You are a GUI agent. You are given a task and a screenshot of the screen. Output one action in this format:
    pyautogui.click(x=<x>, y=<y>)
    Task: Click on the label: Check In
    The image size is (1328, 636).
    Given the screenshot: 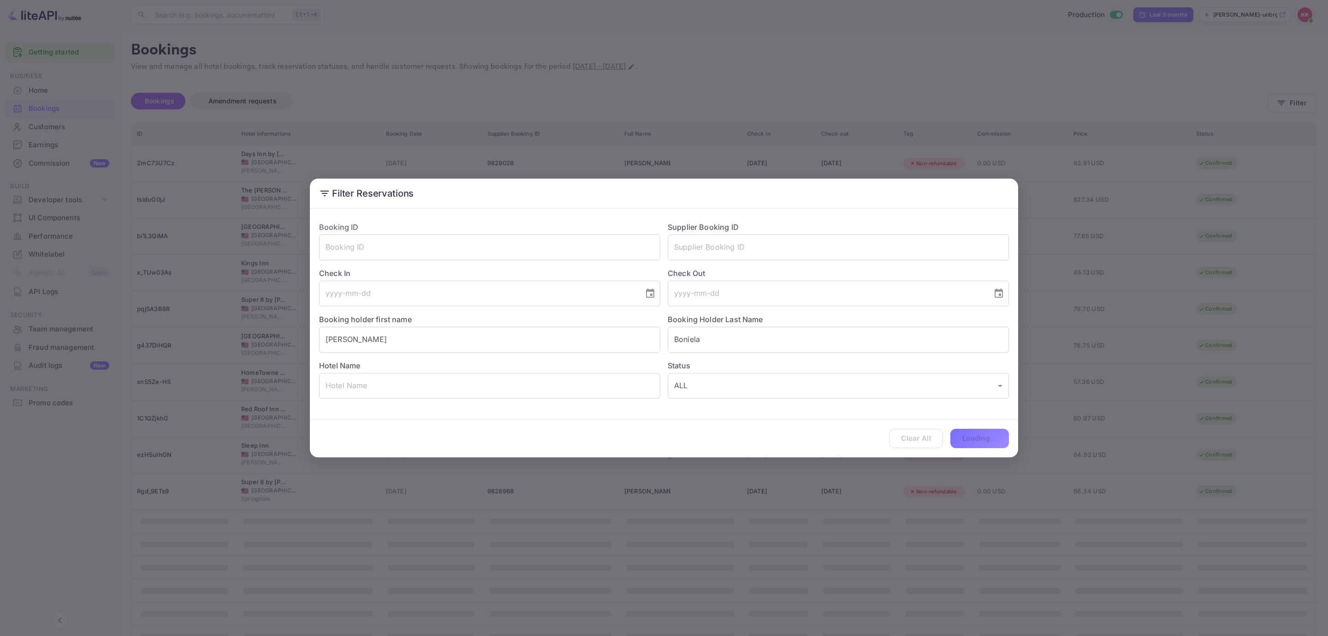 What is the action you would take?
    pyautogui.click(x=490, y=273)
    